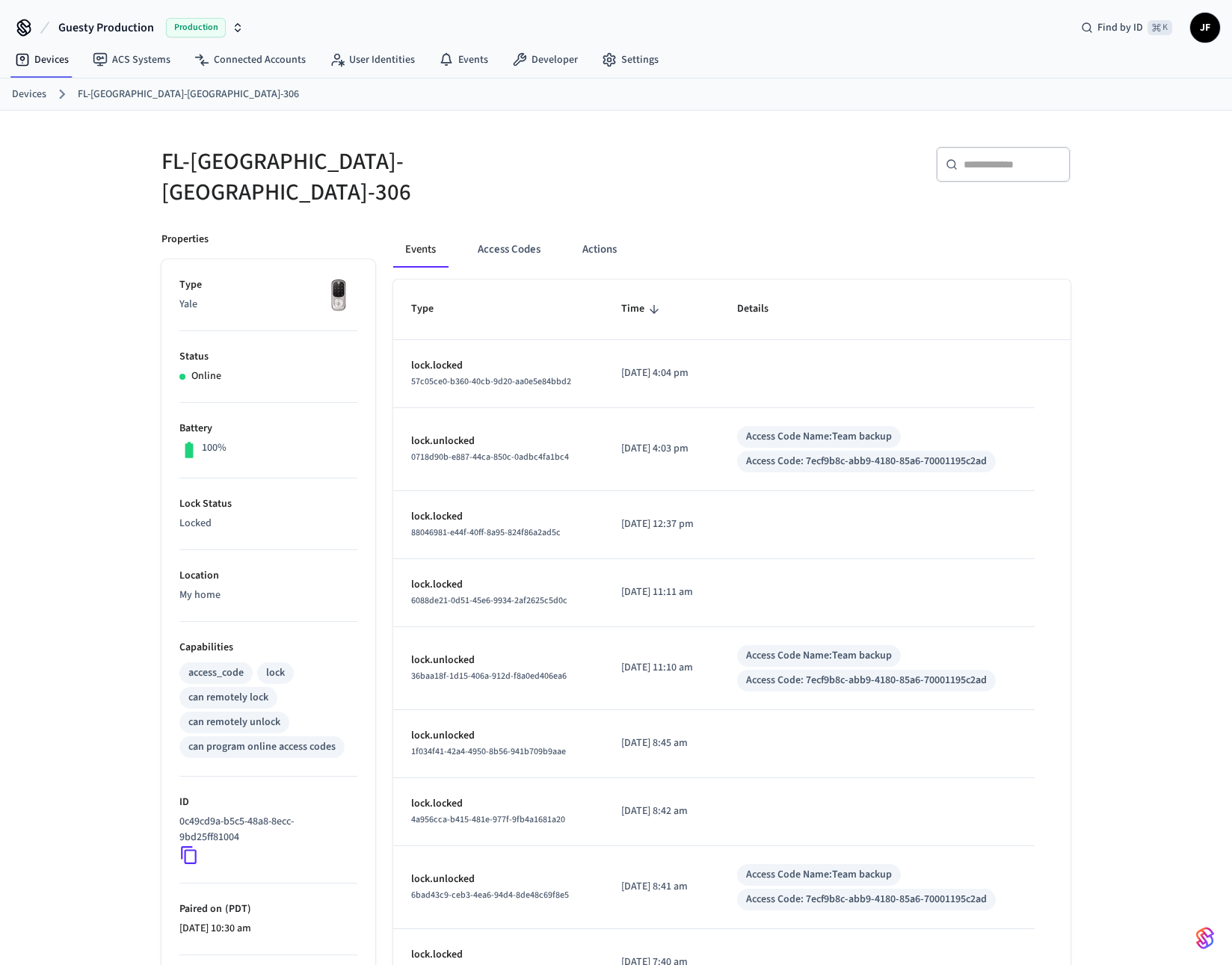 The image size is (1232, 965). Describe the element at coordinates (762, 309) in the screenshot. I see `span: Details` at that location.